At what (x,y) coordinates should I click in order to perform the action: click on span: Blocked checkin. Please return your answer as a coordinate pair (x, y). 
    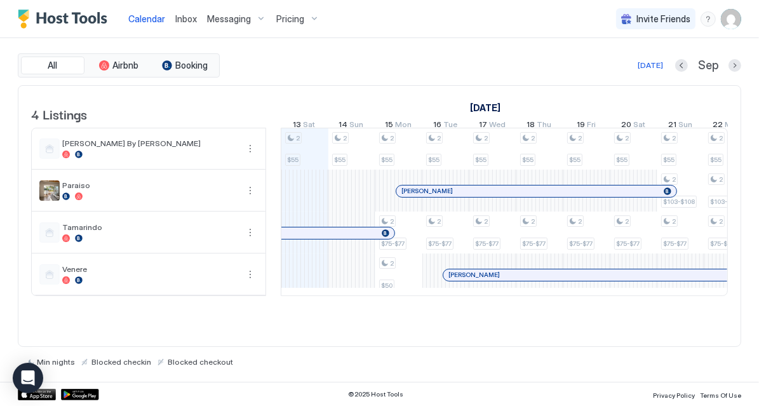
    Looking at the image, I should click on (121, 361).